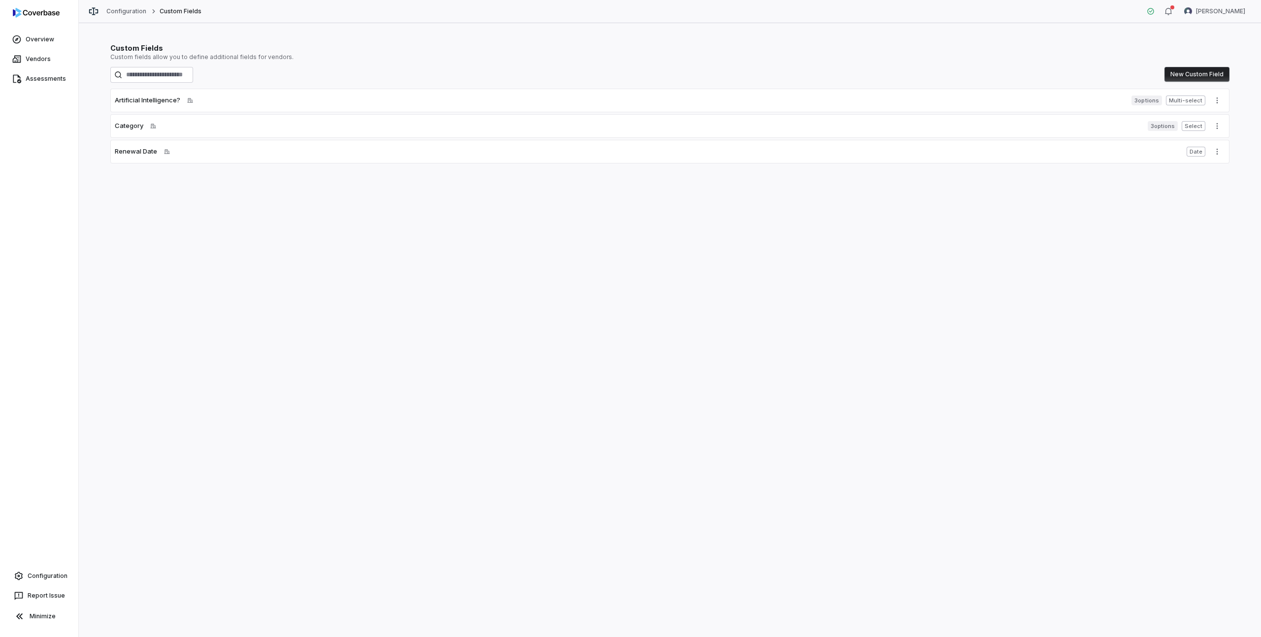  Describe the element at coordinates (670, 57) in the screenshot. I see `p: Custom fields allow you to define additional fields for vendors.` at that location.